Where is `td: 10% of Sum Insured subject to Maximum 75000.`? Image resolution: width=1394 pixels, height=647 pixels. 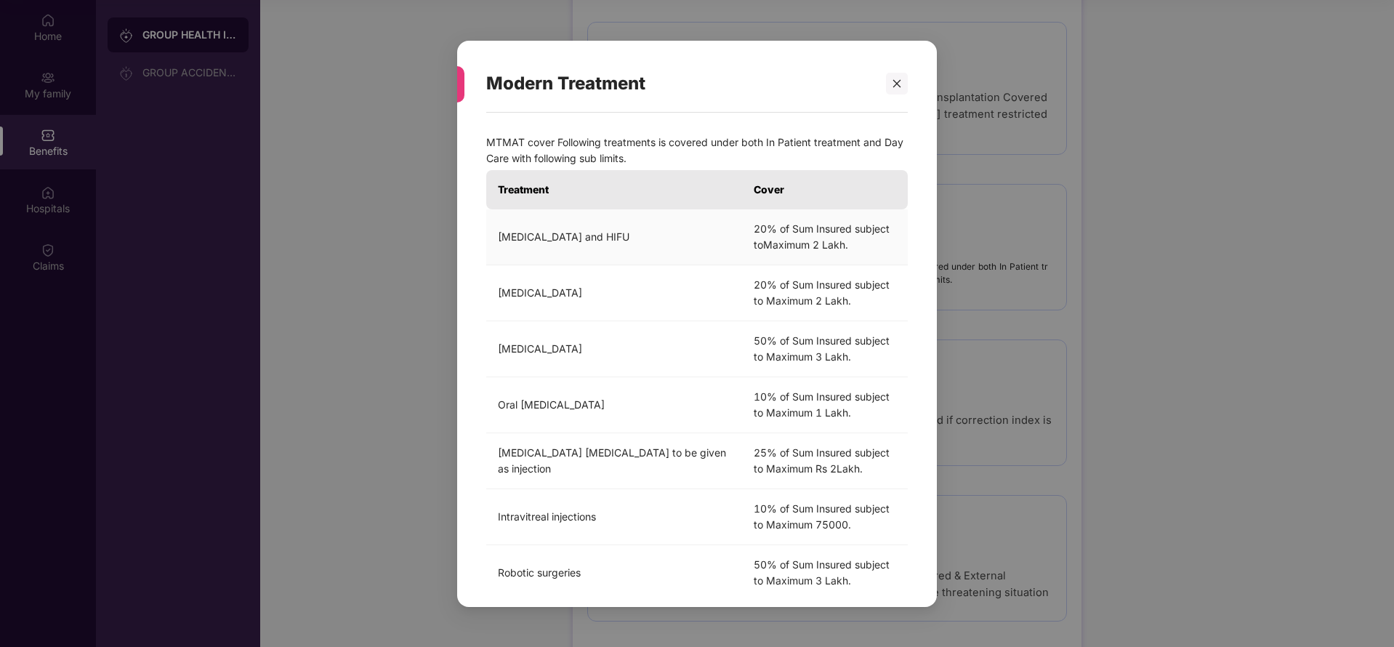 td: 10% of Sum Insured subject to Maximum 75000. is located at coordinates (825, 516).